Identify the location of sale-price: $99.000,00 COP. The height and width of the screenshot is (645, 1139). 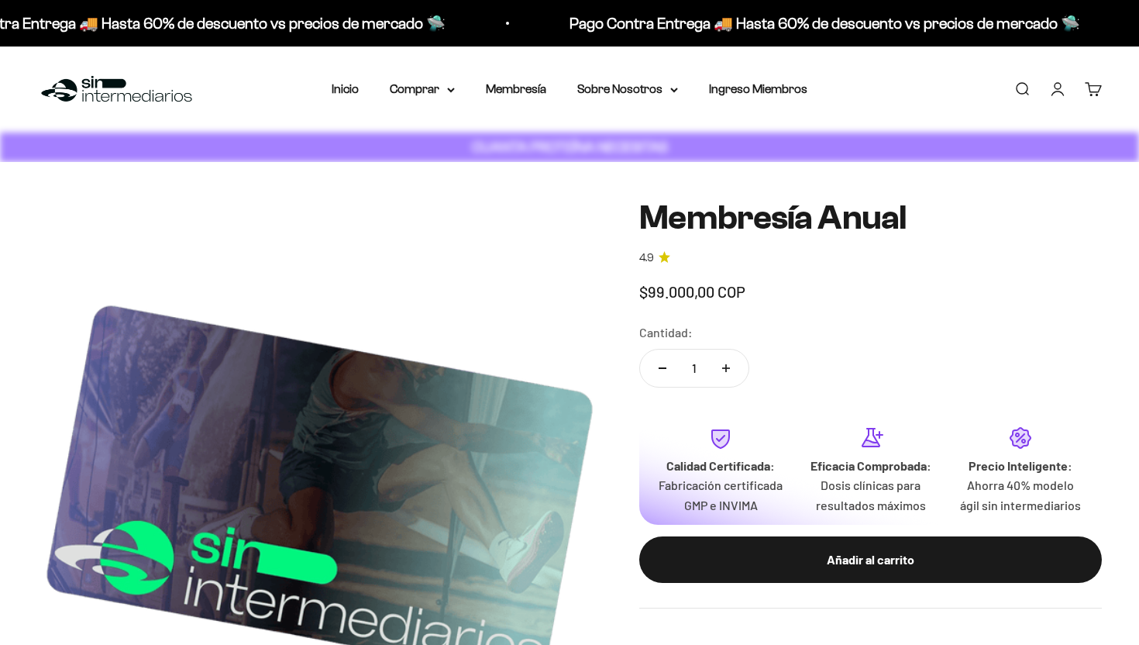
(692, 291).